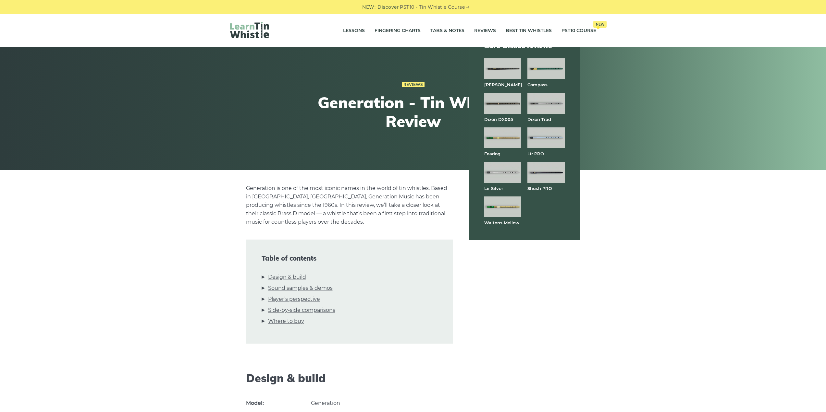 The height and width of the screenshot is (412, 826). Describe the element at coordinates (498, 119) in the screenshot. I see `strong: Dixon DX005` at that location.